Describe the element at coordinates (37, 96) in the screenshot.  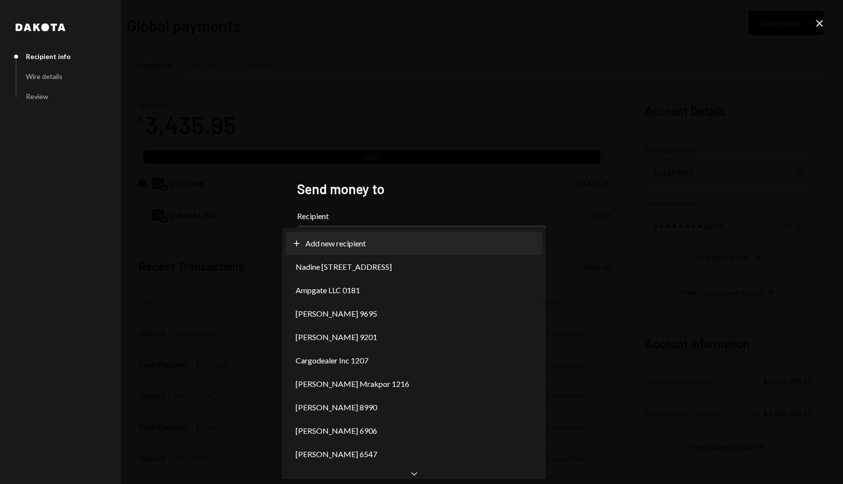
I see `div: Review` at that location.